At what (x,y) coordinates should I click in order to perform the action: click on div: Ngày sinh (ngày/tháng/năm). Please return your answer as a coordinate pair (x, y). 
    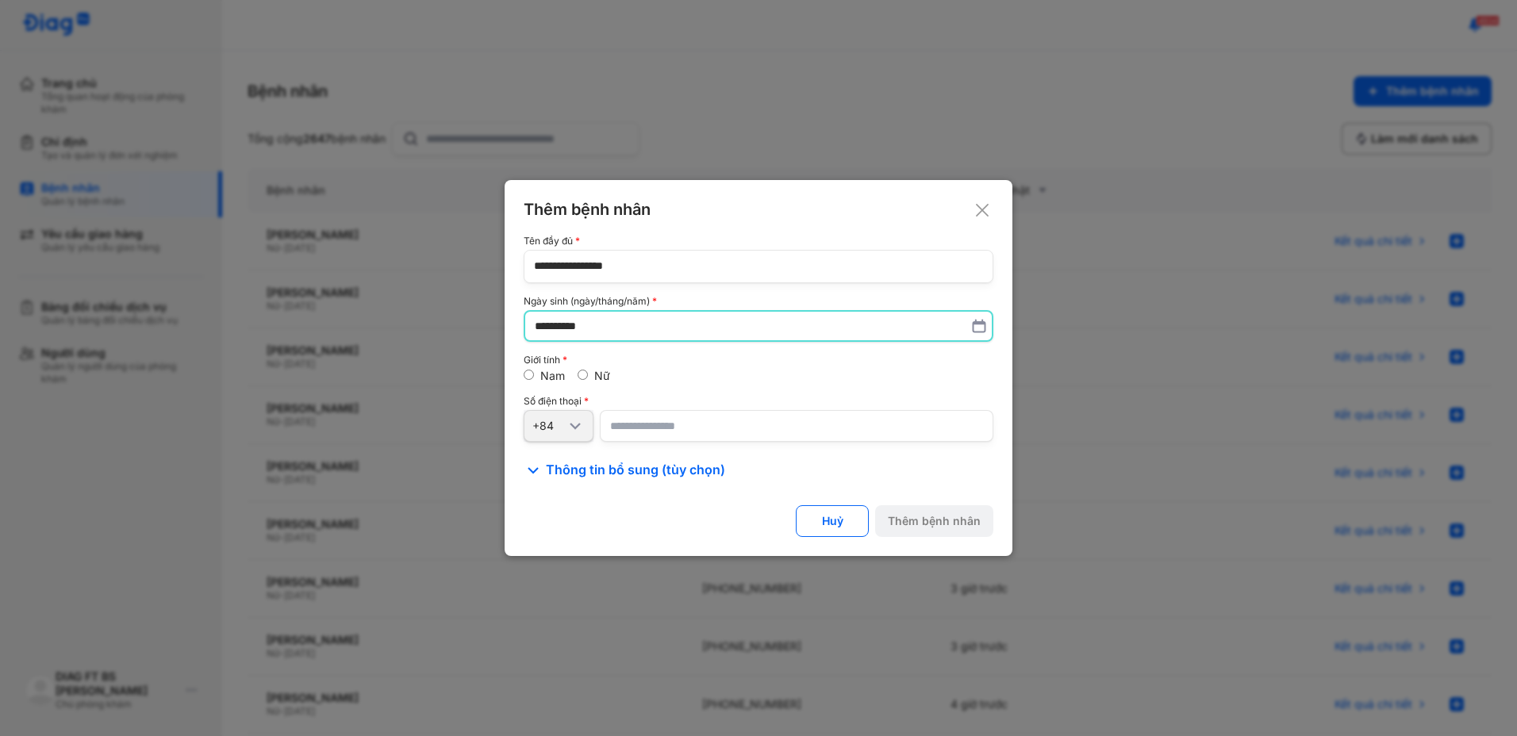
    Looking at the image, I should click on (759, 302).